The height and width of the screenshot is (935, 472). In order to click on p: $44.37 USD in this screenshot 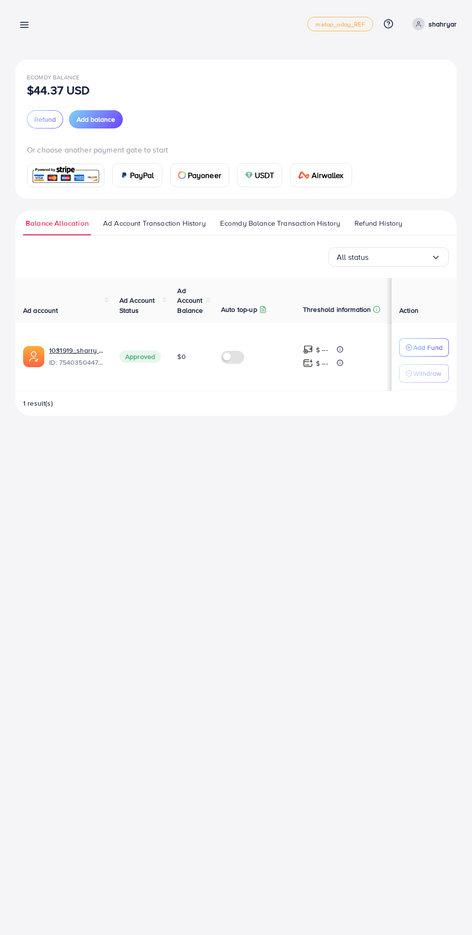, I will do `click(58, 90)`.